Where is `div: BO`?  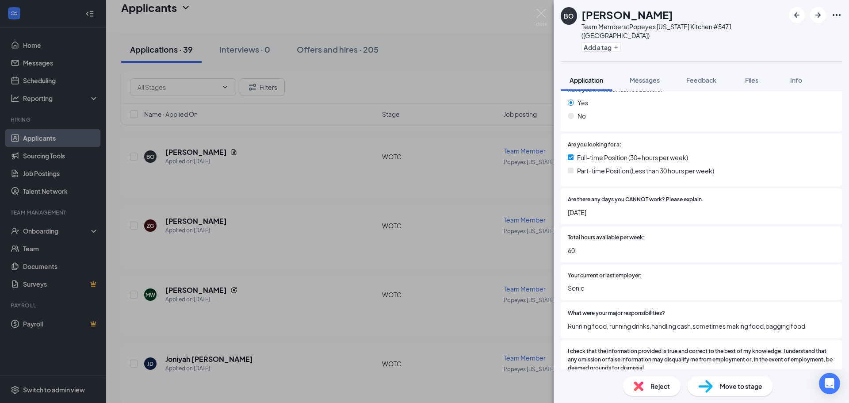 div: BO is located at coordinates (569, 16).